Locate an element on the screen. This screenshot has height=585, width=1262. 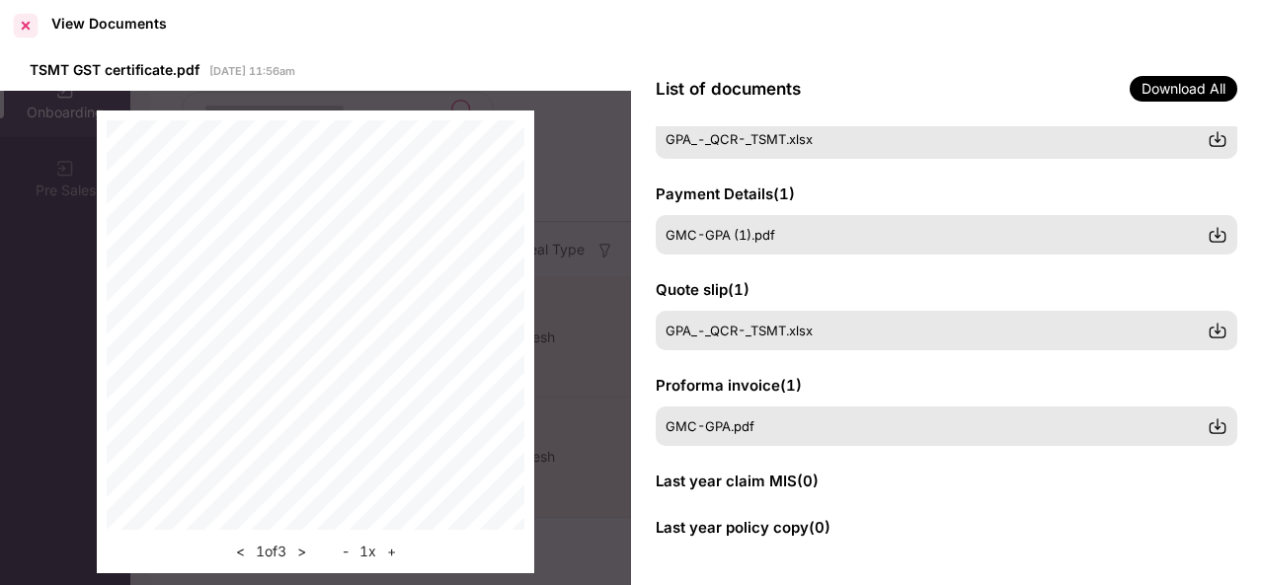
span: Proforma invoice ( 1 ) is located at coordinates (729, 385).